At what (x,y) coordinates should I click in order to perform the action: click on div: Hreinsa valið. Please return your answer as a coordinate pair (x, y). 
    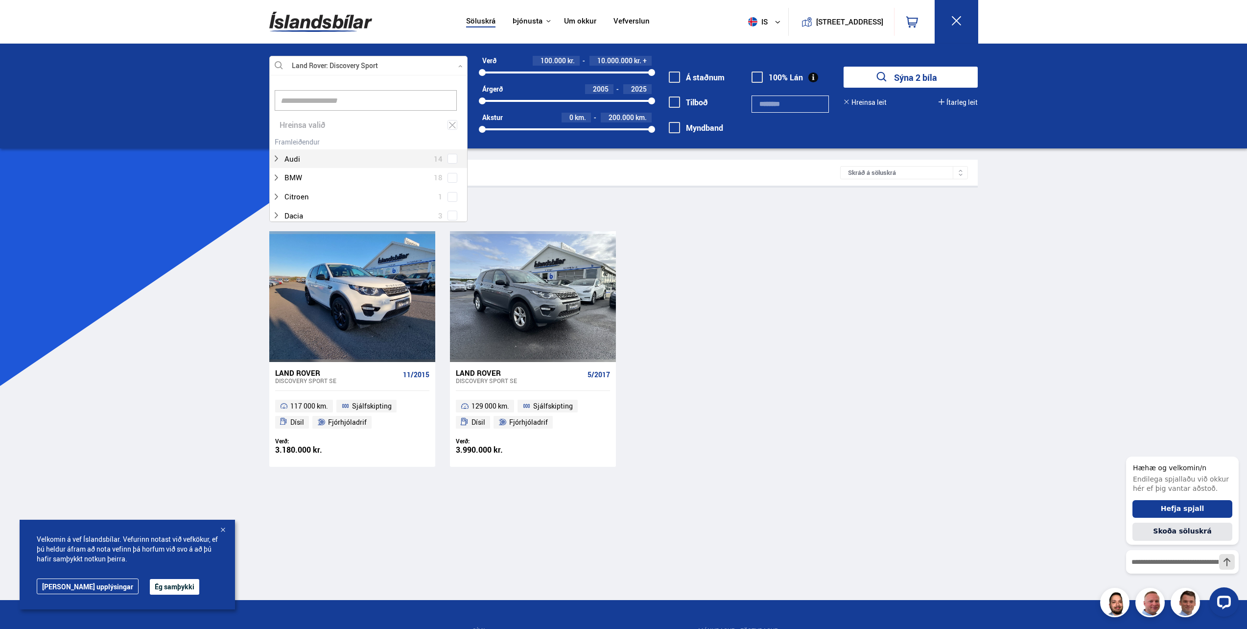
    Looking at the image, I should click on (368, 125).